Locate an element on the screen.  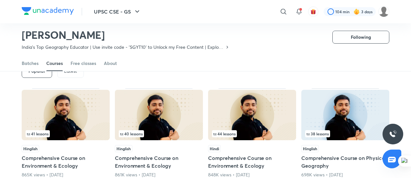
img: streak is located at coordinates (357, 12).